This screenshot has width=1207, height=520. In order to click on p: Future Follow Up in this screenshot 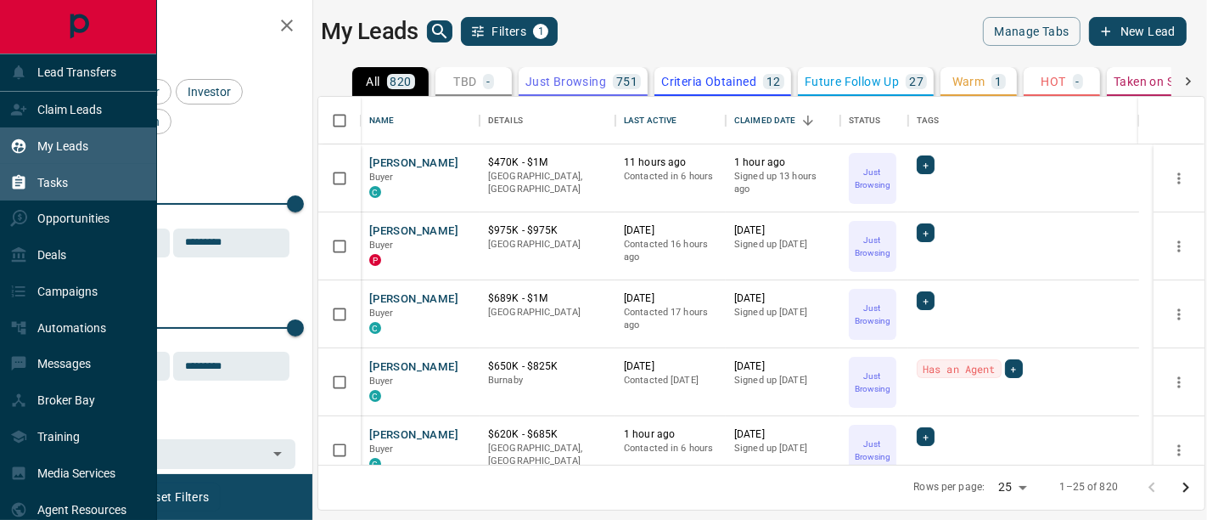, I will do `click(851, 81)`.